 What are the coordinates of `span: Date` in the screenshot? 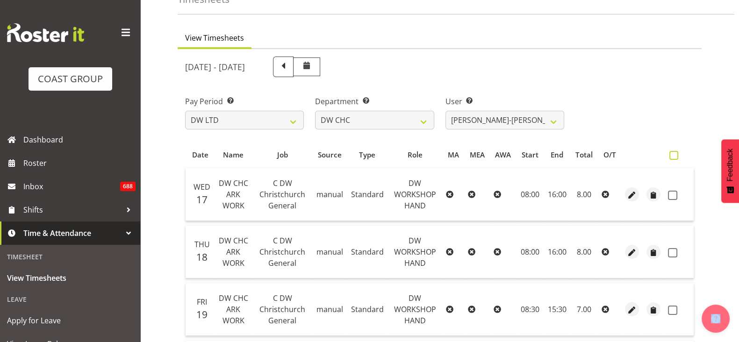 It's located at (200, 155).